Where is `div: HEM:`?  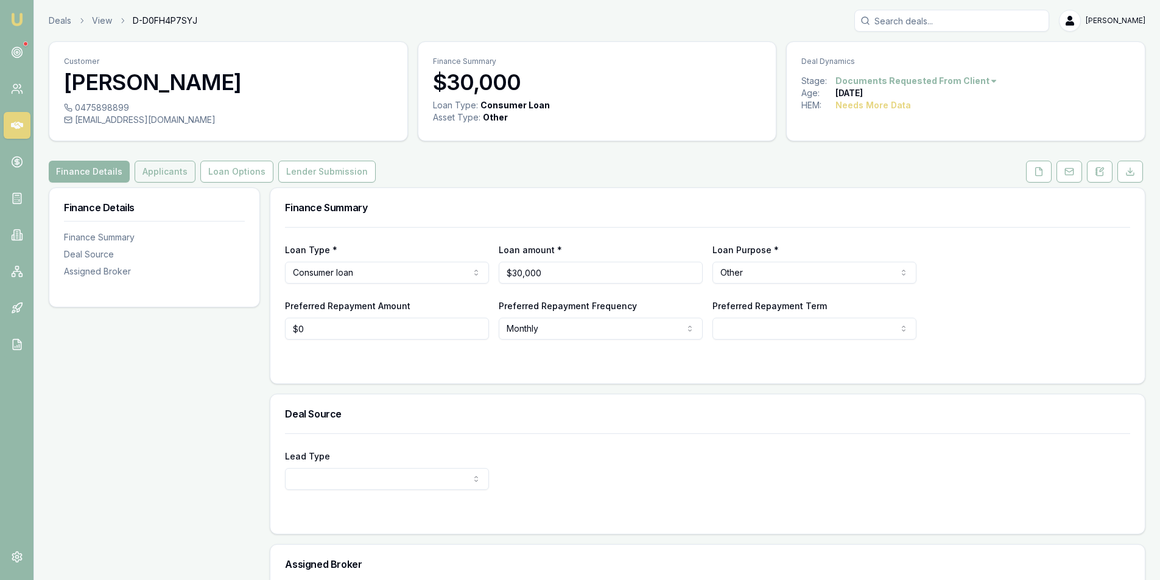
div: HEM: is located at coordinates (818, 105).